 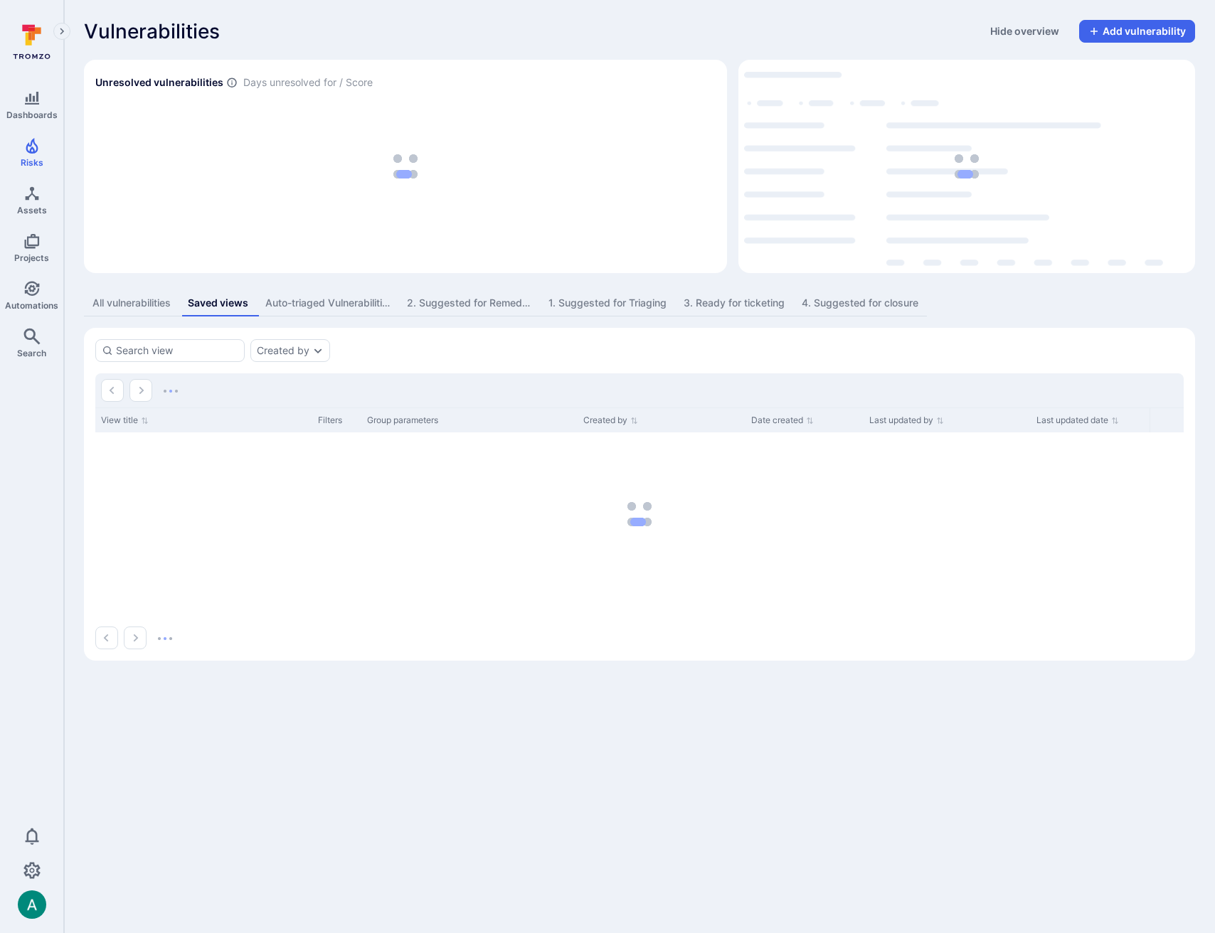 What do you see at coordinates (308, 83) in the screenshot?
I see `span: Days unresolved for / Score` at bounding box center [308, 83].